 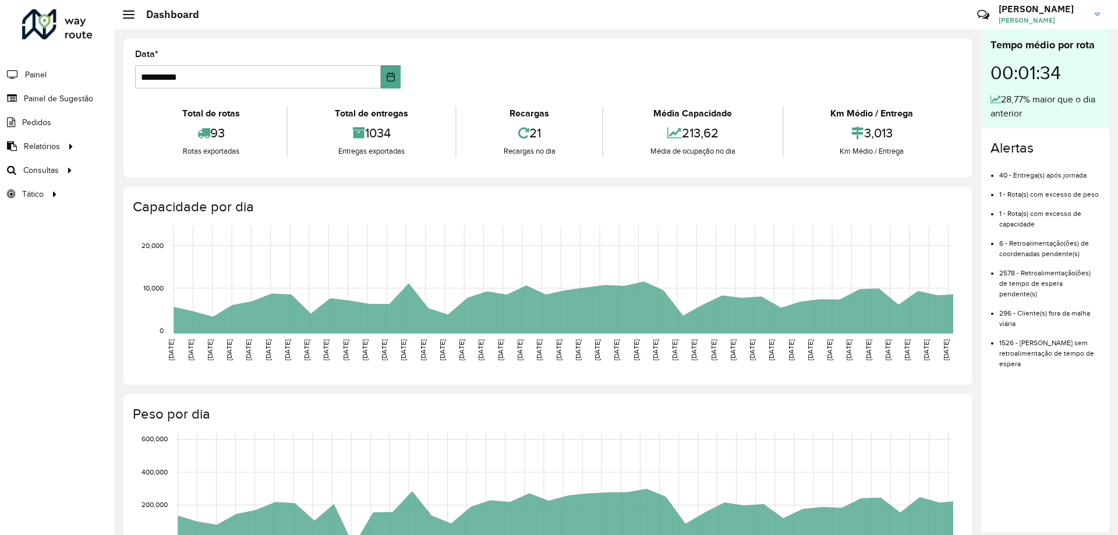 What do you see at coordinates (153, 245) in the screenshot?
I see `text: 20,000` at bounding box center [153, 245].